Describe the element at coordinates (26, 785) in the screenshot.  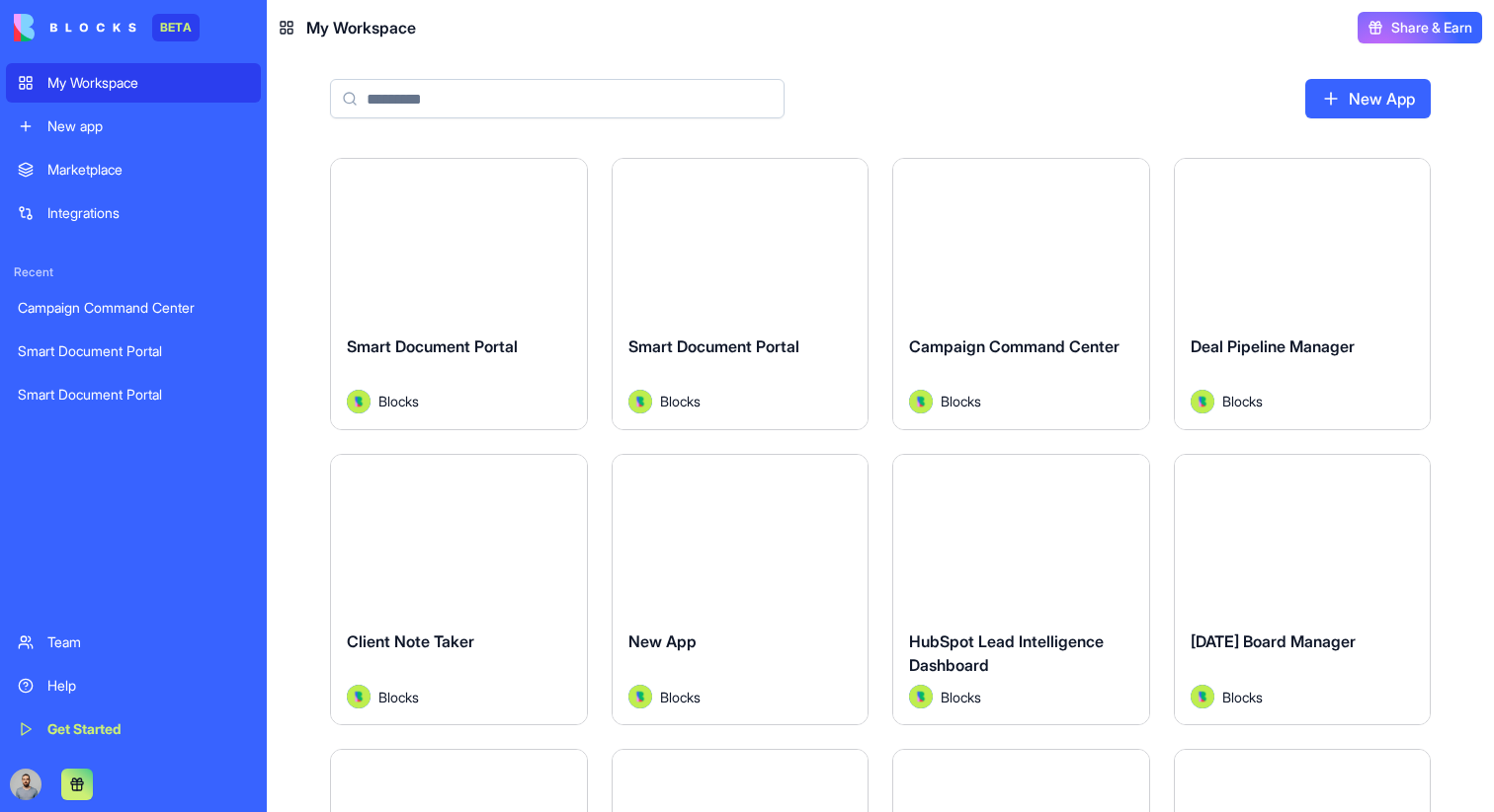
I see `img: image_123650291_bsq8ao.jpg` at that location.